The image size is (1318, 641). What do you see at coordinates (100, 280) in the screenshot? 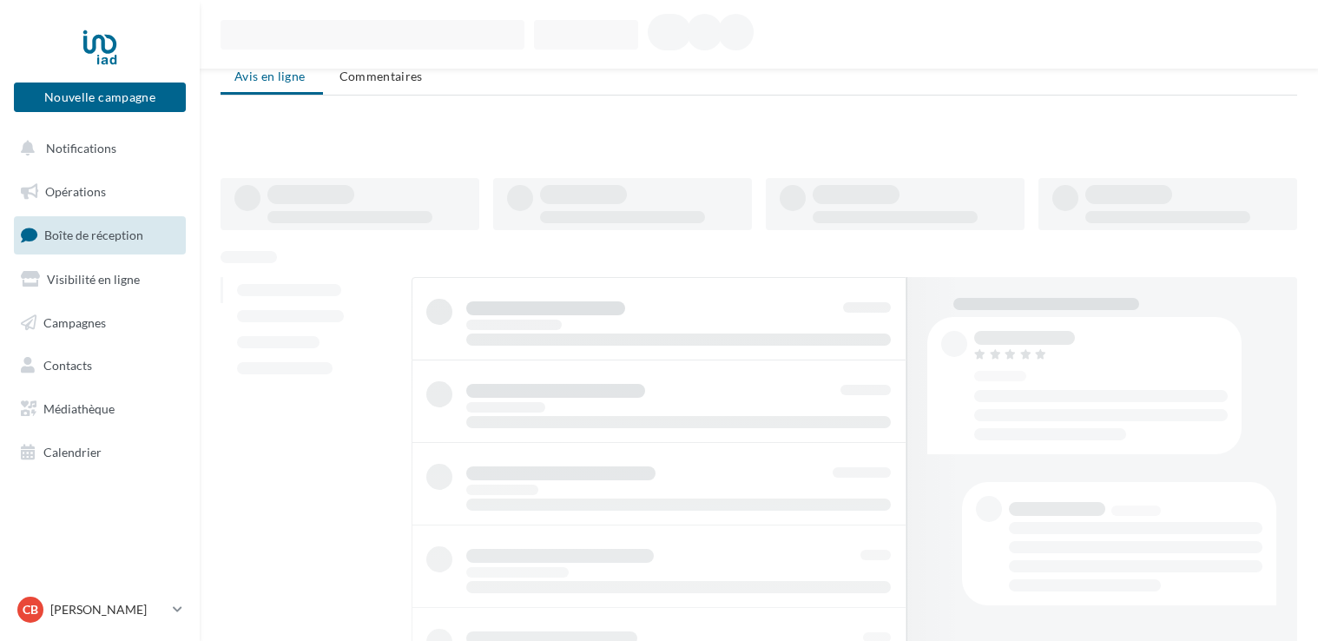
I see `a: Visibilité en ligne` at bounding box center [100, 280].